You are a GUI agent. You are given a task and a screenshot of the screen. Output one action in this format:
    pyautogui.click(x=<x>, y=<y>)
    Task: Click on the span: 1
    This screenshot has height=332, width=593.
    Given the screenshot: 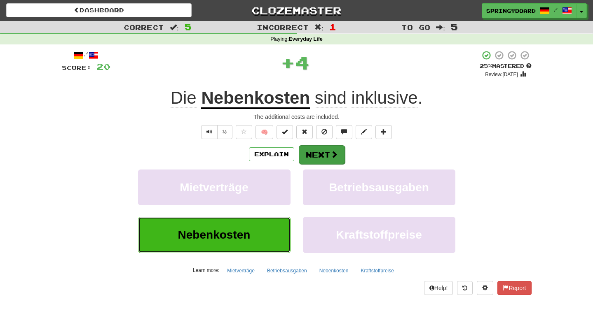 What is the action you would take?
    pyautogui.click(x=332, y=27)
    